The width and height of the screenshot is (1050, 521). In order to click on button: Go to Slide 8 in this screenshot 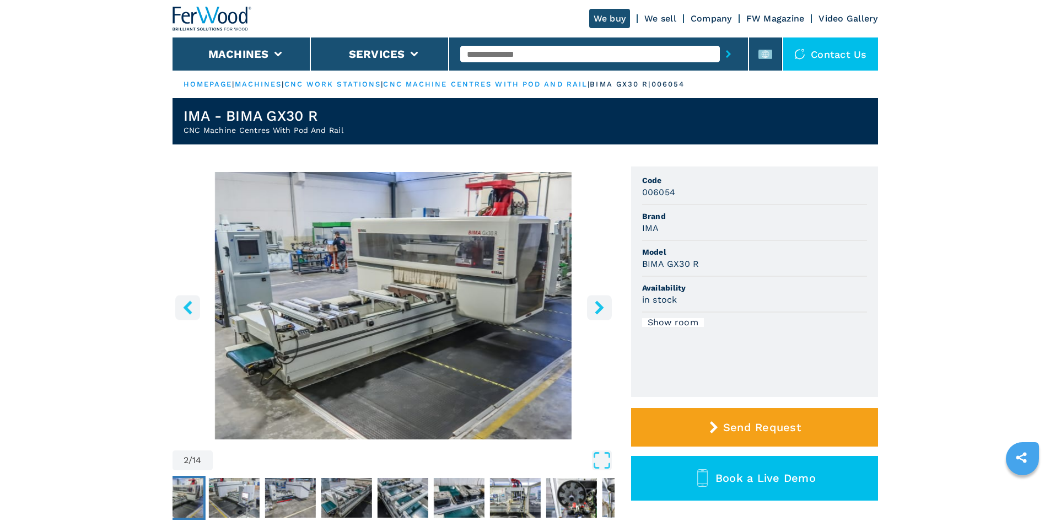, I will do `click(515, 498)`.